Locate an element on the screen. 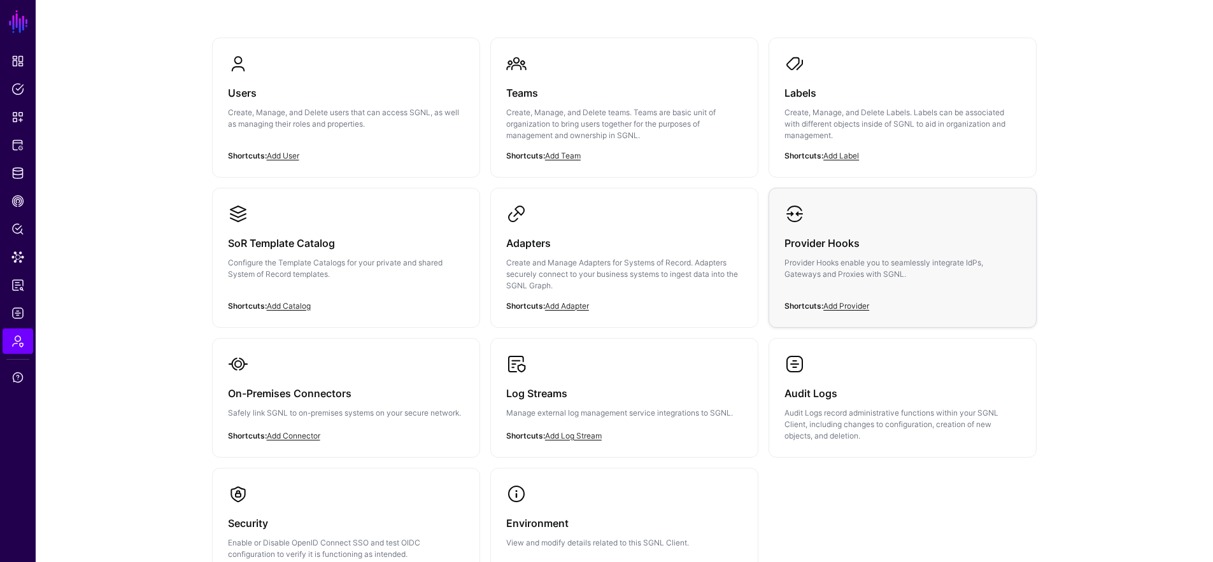 The height and width of the screenshot is (562, 1213). h3: Adapters is located at coordinates (624, 243).